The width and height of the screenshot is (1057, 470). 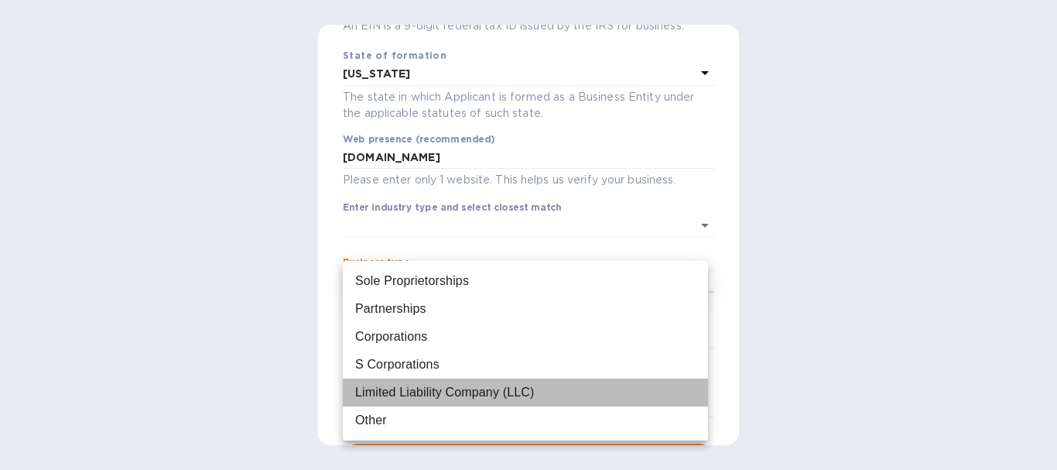 What do you see at coordinates (397, 364) in the screenshot?
I see `div: S Corporations` at bounding box center [397, 364].